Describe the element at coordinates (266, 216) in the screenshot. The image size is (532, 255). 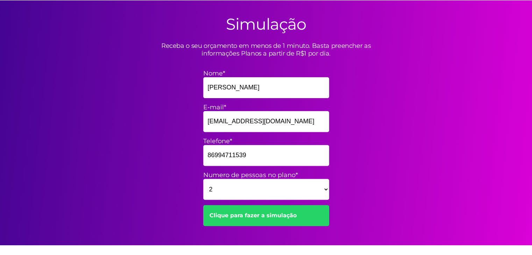
I see `a: Clique para fazer a simulação` at that location.